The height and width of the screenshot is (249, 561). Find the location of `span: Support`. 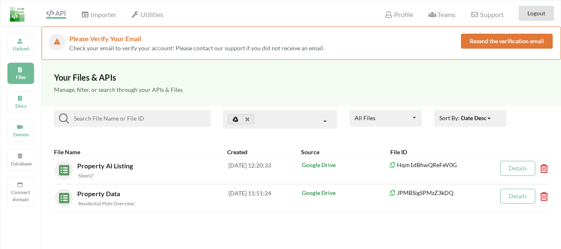

span: Support is located at coordinates (486, 15).